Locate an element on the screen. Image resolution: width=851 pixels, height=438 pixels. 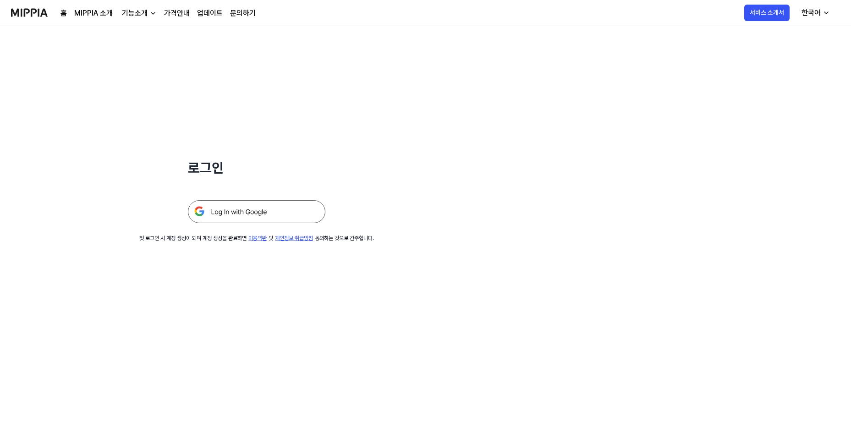
button: 서비스 소개서 is located at coordinates (767, 13).